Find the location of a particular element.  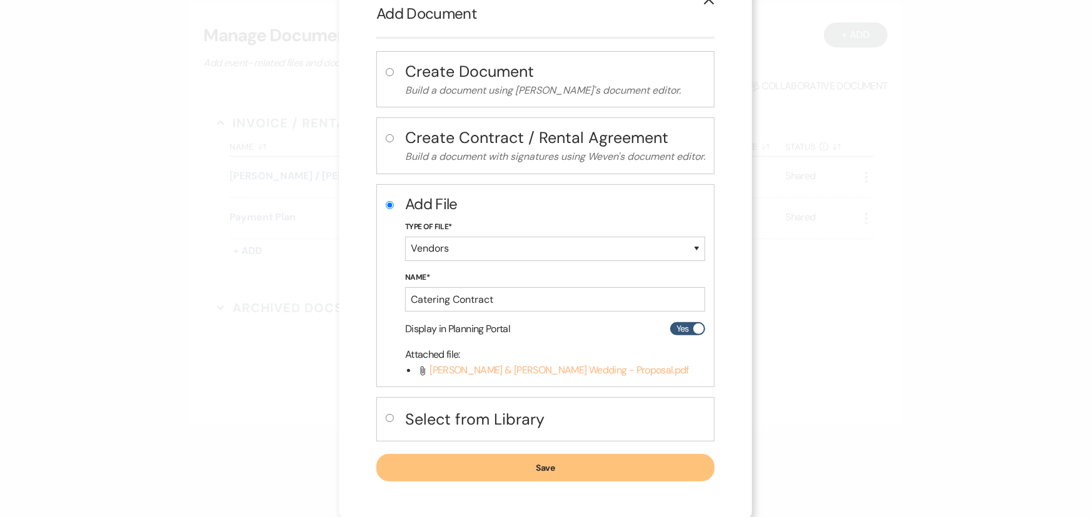

h4: Select from Library is located at coordinates (555, 419).